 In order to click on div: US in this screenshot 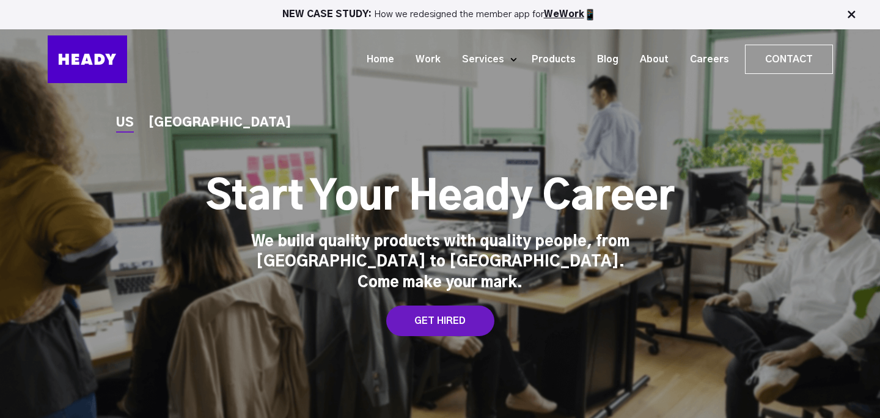, I will do `click(125, 123)`.